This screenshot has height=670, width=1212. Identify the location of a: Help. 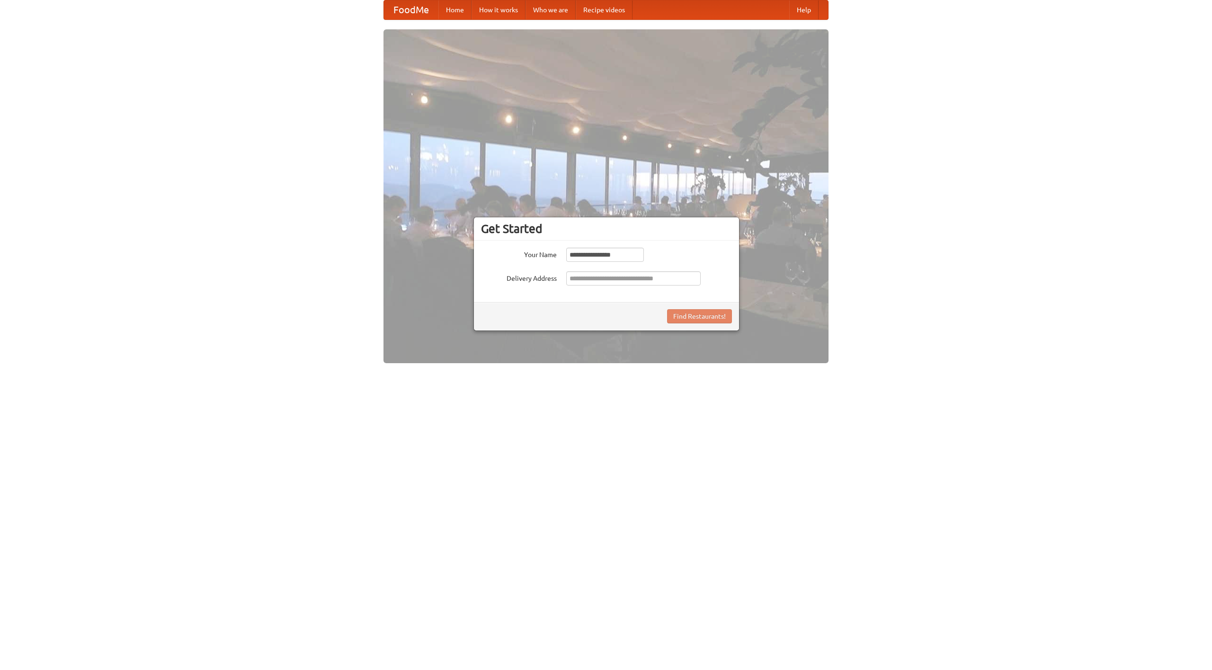
(804, 10).